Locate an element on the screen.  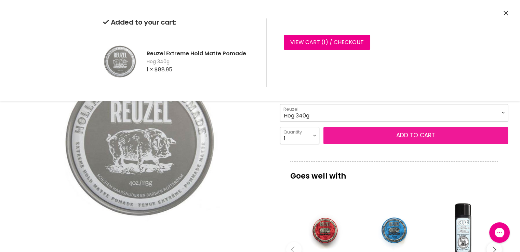
span: $88.95 is located at coordinates (163, 69).